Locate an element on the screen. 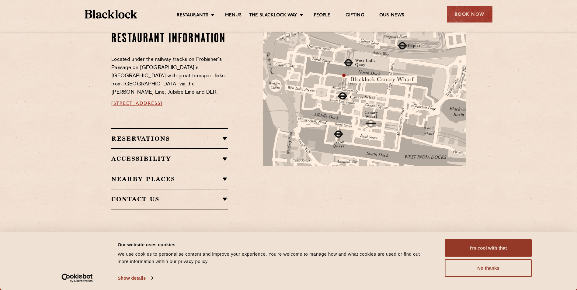 The width and height of the screenshot is (577, 290). h2: Accessibility is located at coordinates (169, 159).